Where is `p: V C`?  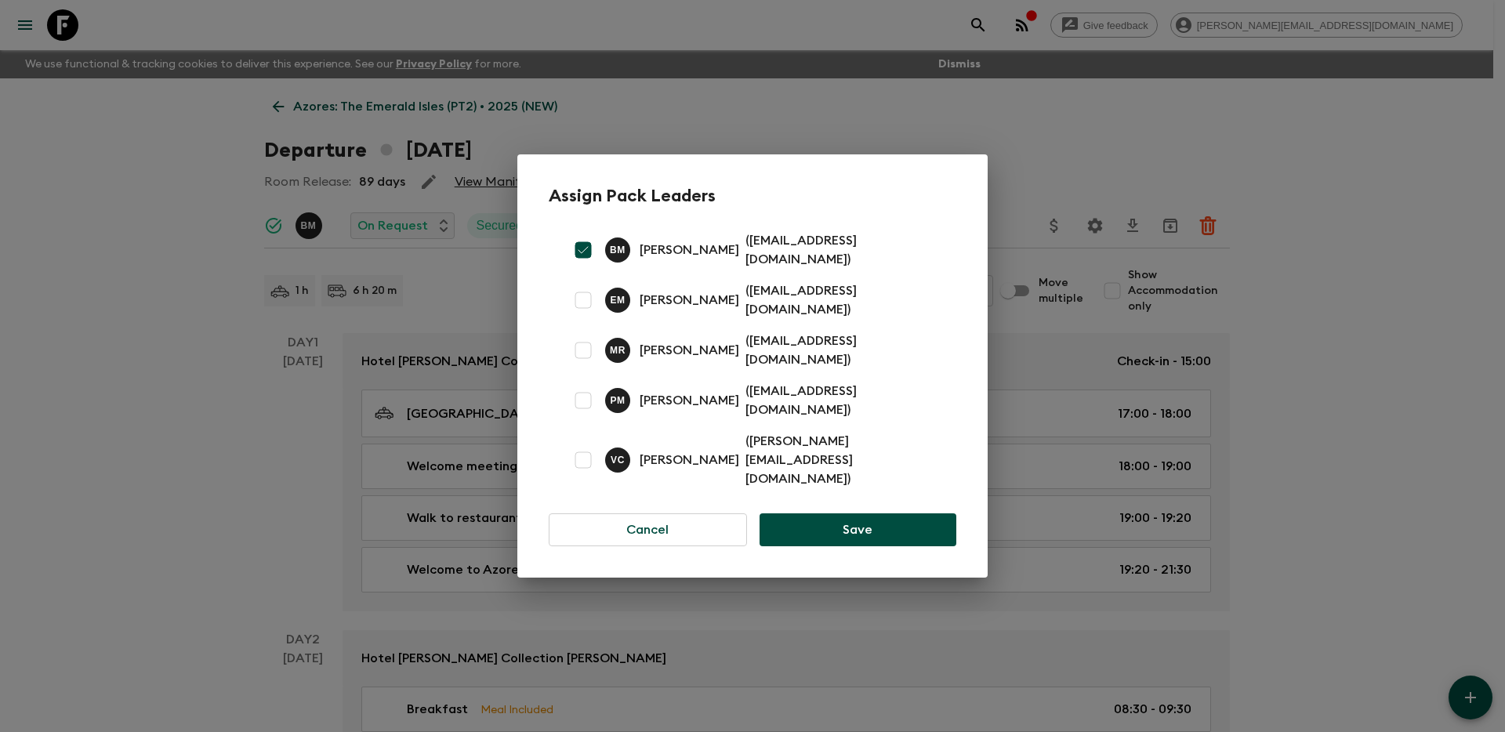
p: V C is located at coordinates (618, 460).